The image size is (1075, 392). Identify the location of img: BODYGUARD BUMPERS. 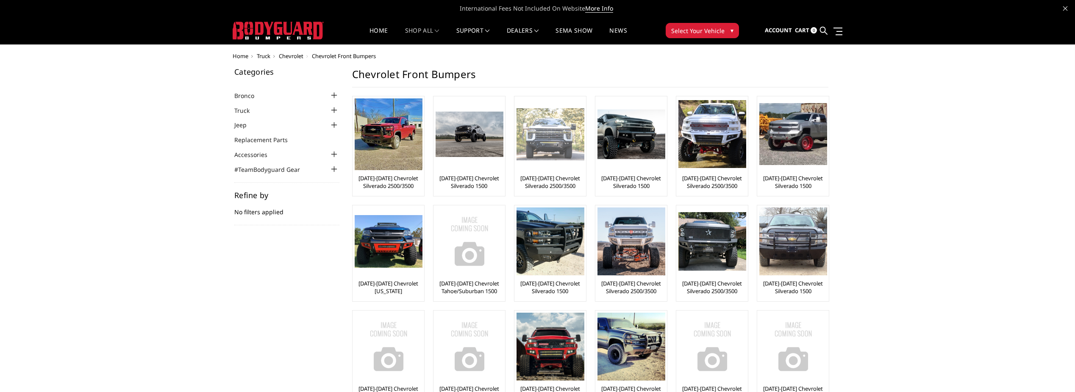
(278, 31).